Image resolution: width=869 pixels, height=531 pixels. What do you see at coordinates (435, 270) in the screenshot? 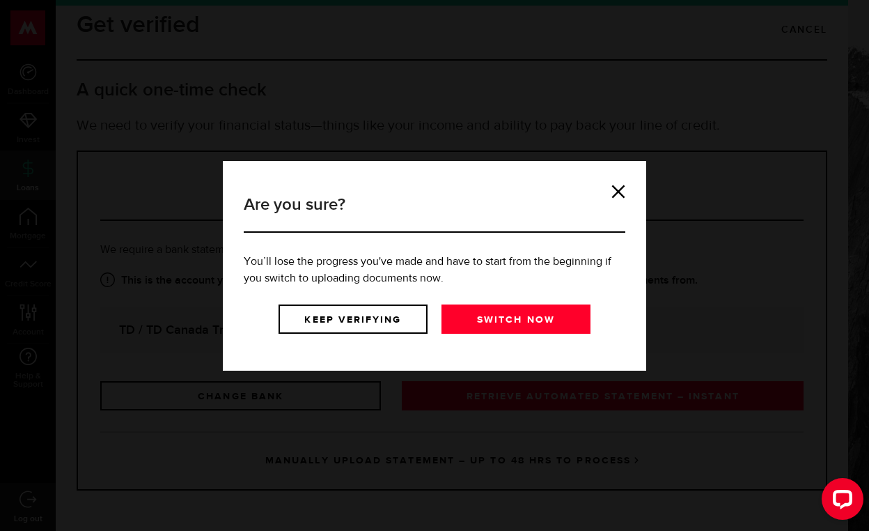
I see `p: You’ll lose the progress you've made and have to start from the beginning if you switch to upload...` at bounding box center [435, 270].